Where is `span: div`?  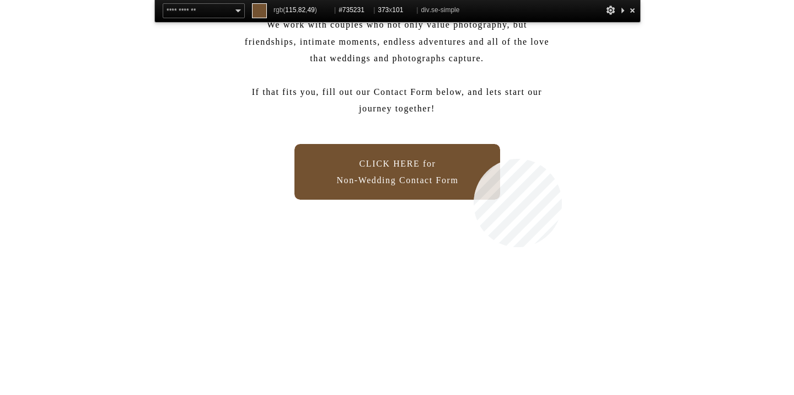
span: div is located at coordinates (440, 10).